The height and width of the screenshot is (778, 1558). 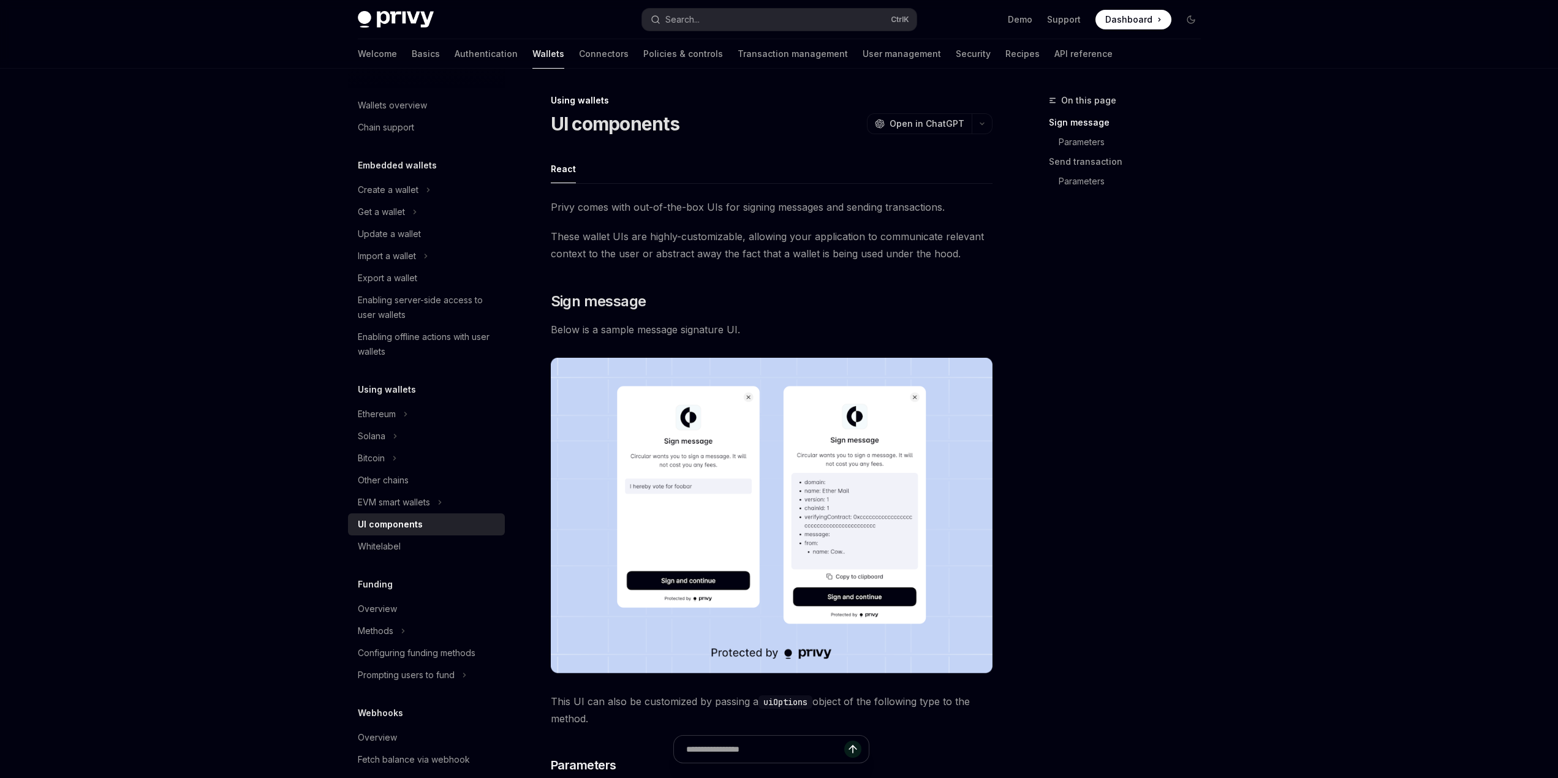 What do you see at coordinates (428, 307) in the screenshot?
I see `div: Enabling server-side access to user wallets` at bounding box center [428, 307].